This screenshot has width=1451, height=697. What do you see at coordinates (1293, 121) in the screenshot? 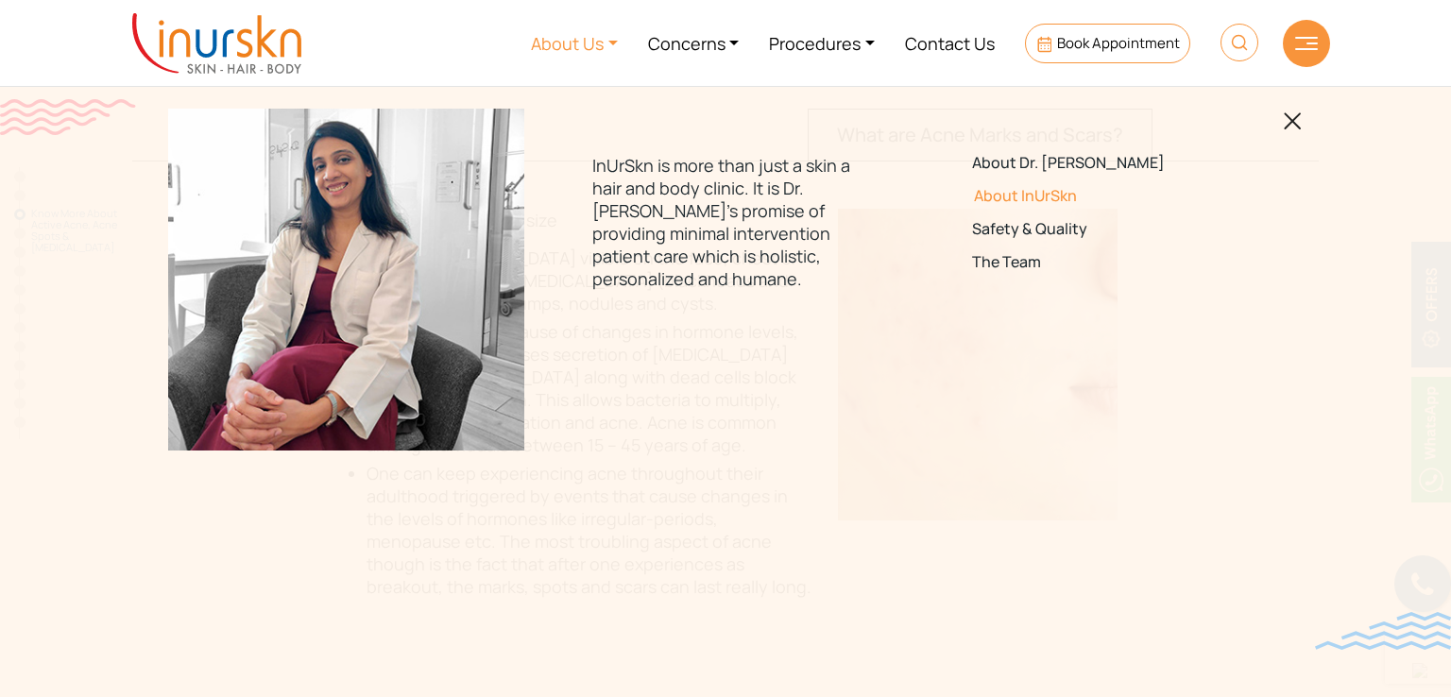
I see `img: blackclosed` at bounding box center [1293, 121].